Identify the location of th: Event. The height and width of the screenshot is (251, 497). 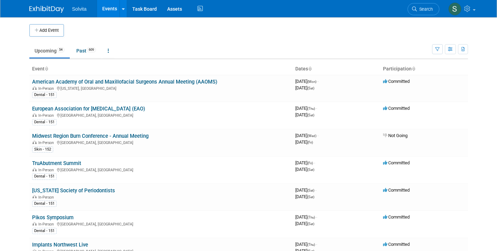
(161, 69).